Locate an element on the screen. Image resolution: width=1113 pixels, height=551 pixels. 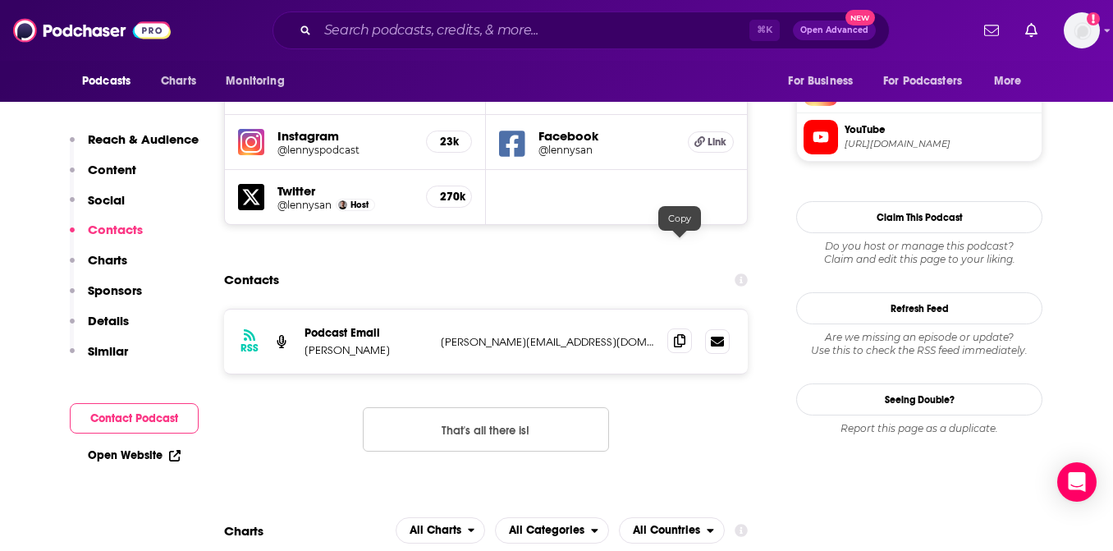
h2: Platforms is located at coordinates (441, 530).